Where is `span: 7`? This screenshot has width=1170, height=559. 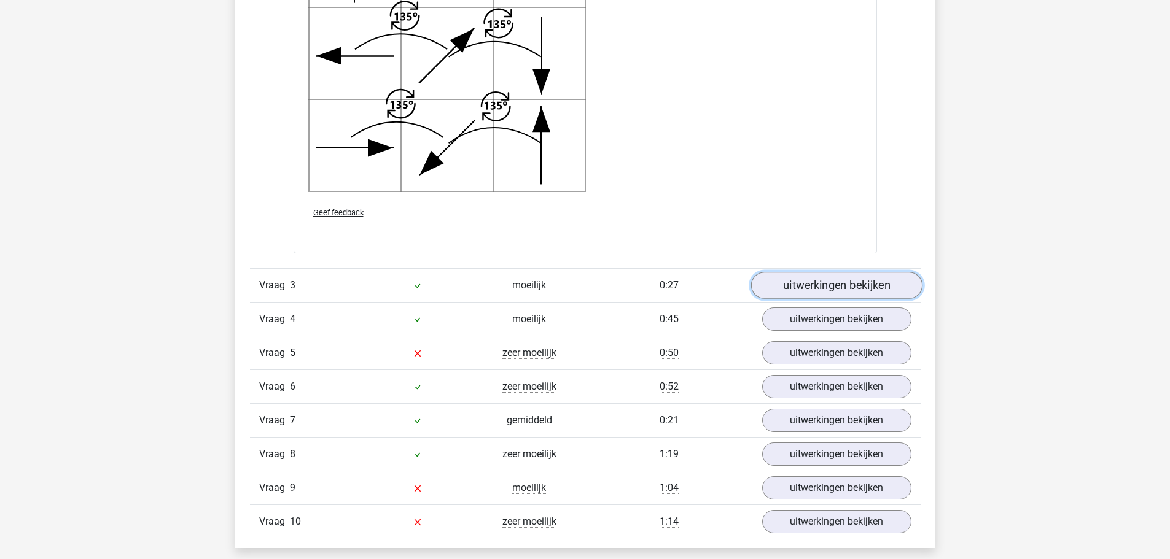 span: 7 is located at coordinates (292, 420).